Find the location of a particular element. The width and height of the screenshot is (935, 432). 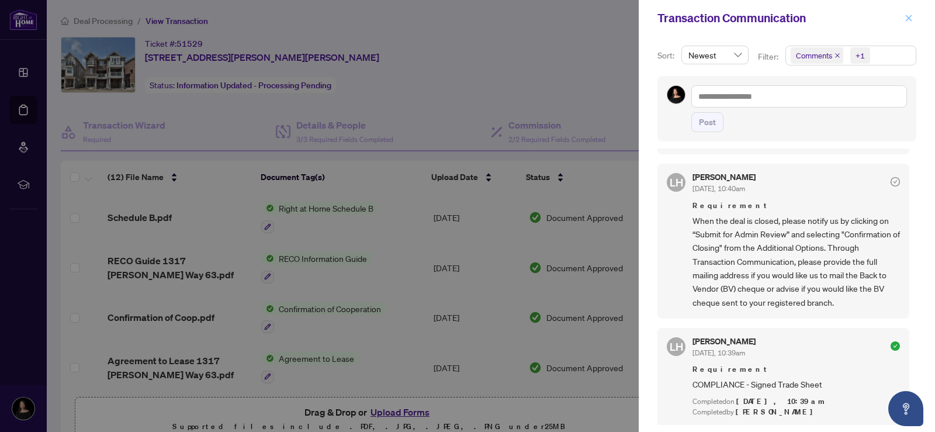

span: COMPLIANCE - Signed Trade Sheet is located at coordinates (796, 384).